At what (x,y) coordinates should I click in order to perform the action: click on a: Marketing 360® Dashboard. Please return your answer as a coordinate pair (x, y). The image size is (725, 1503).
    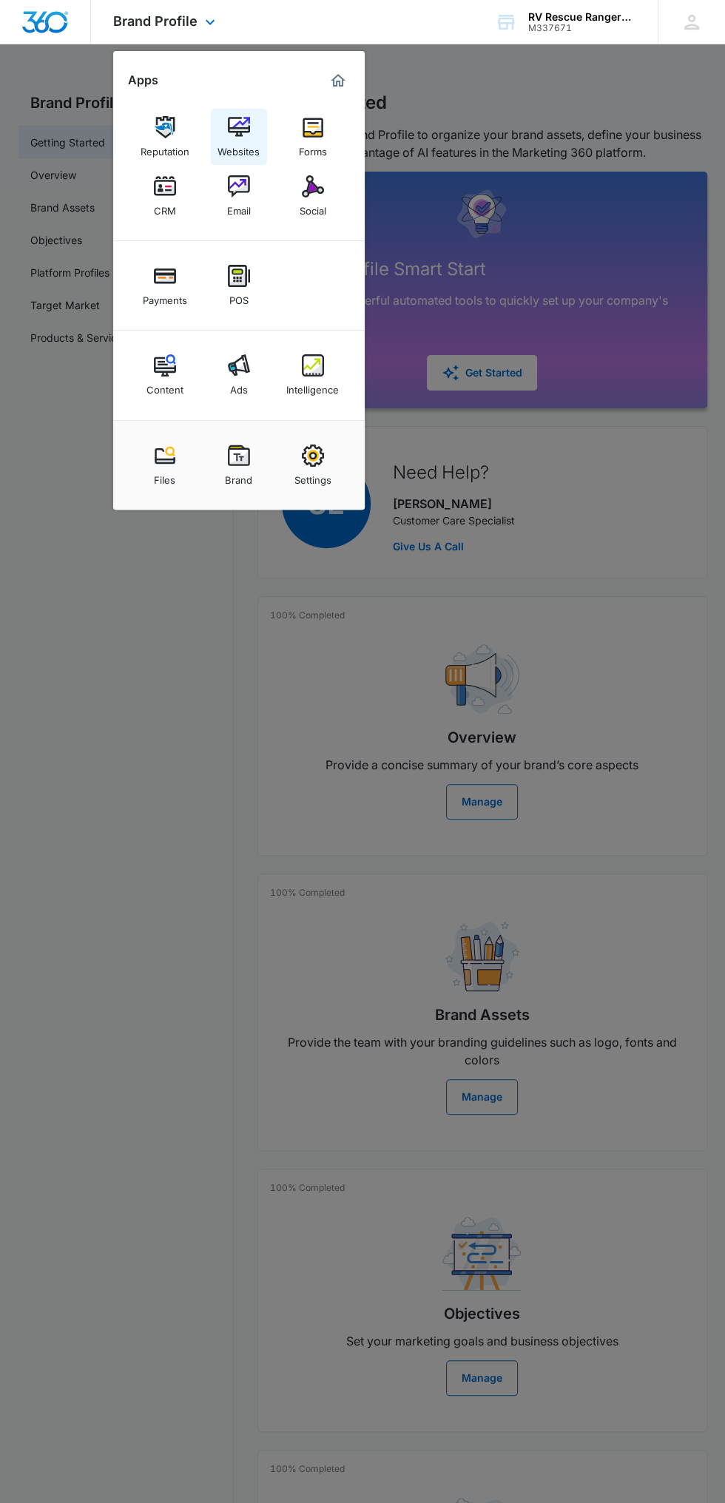
    Looking at the image, I should click on (338, 81).